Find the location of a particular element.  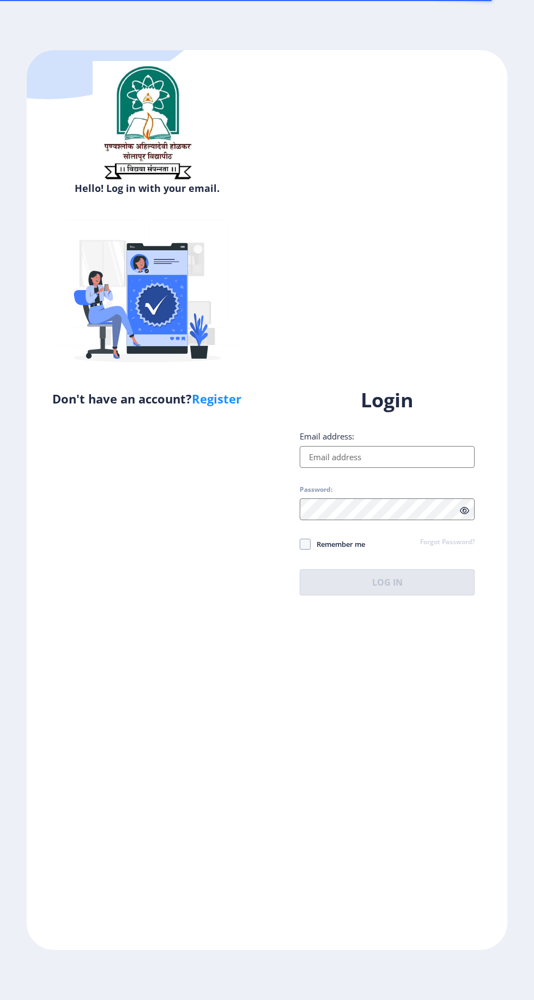

button: Log In is located at coordinates (387, 582).